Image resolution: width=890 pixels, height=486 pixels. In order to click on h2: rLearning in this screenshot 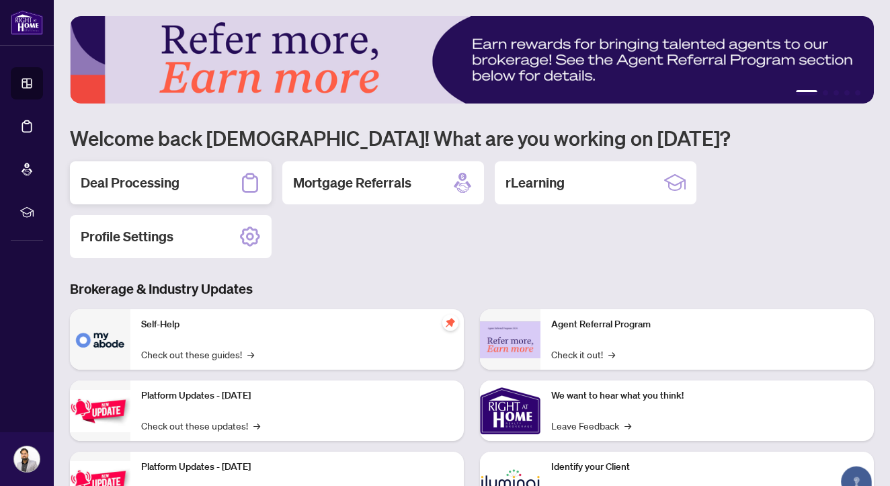, I will do `click(535, 183)`.